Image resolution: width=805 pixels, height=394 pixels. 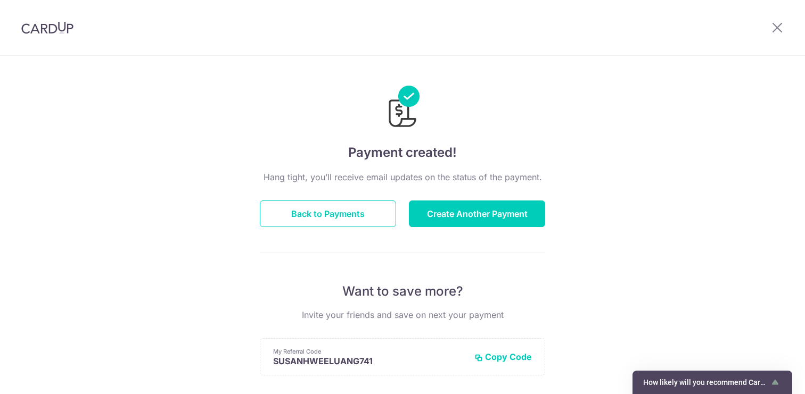 What do you see at coordinates (402, 108) in the screenshot?
I see `img: Payments` at bounding box center [402, 108].